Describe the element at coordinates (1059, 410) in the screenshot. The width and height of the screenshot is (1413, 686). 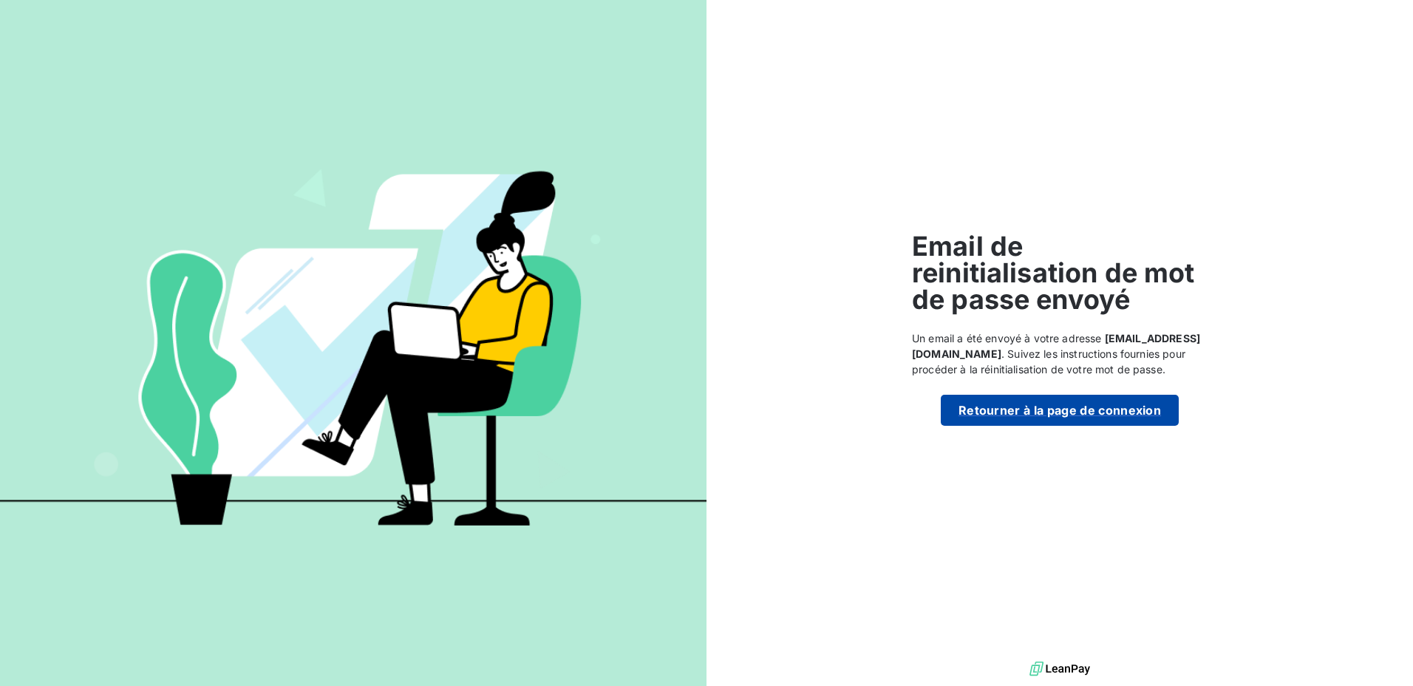
I see `a: Retourner à la page de connexion` at that location.